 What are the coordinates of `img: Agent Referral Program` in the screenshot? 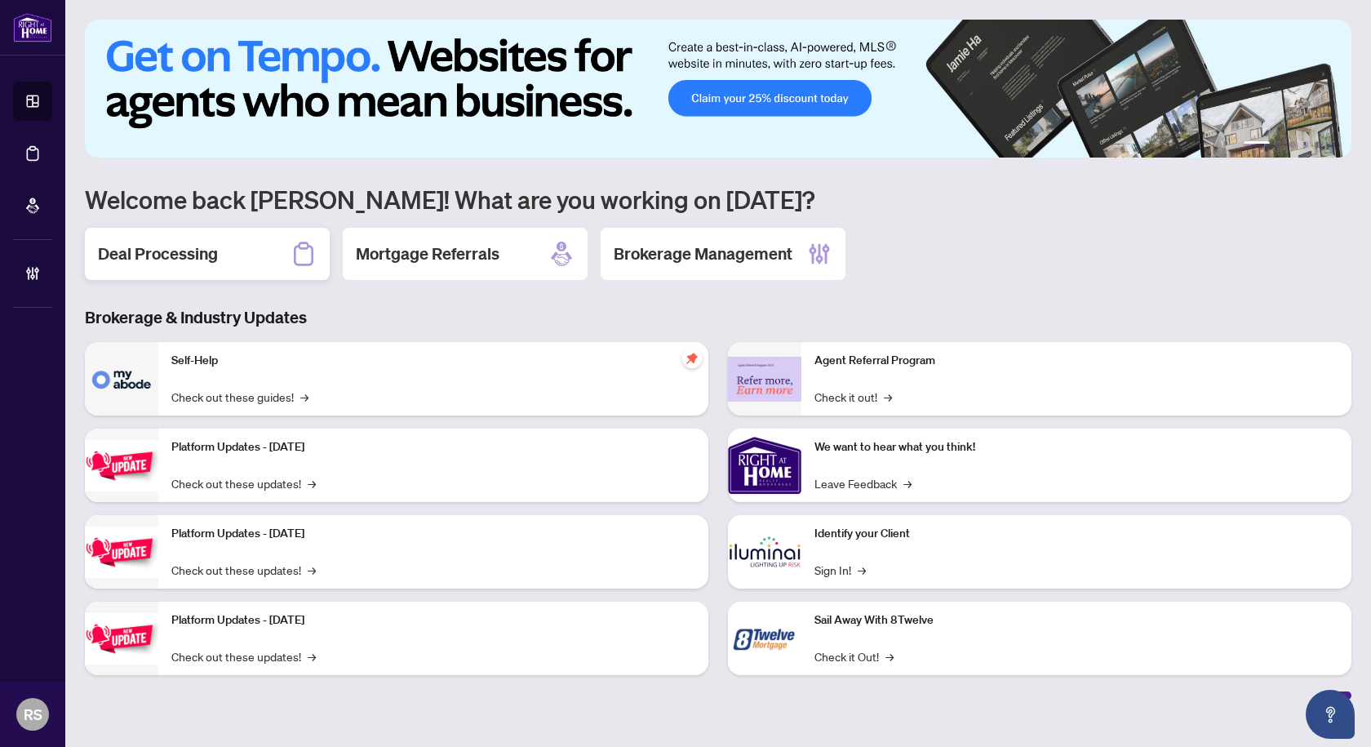 It's located at (765, 379).